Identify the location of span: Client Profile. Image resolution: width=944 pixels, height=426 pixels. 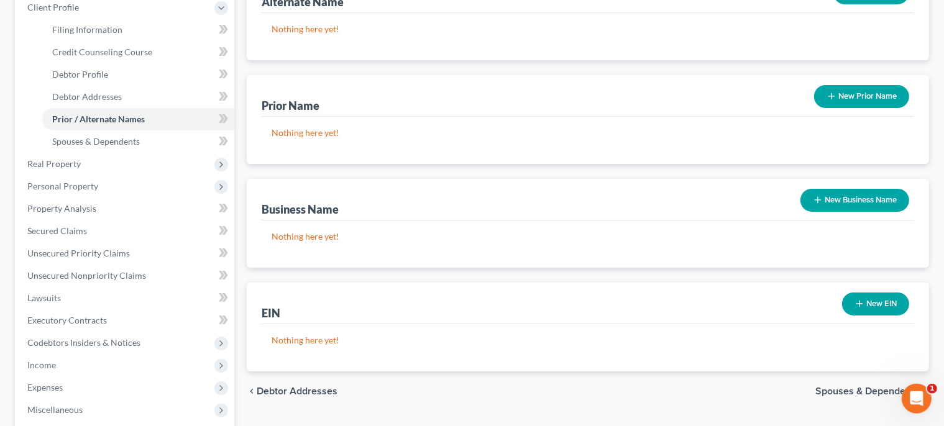
(53, 7).